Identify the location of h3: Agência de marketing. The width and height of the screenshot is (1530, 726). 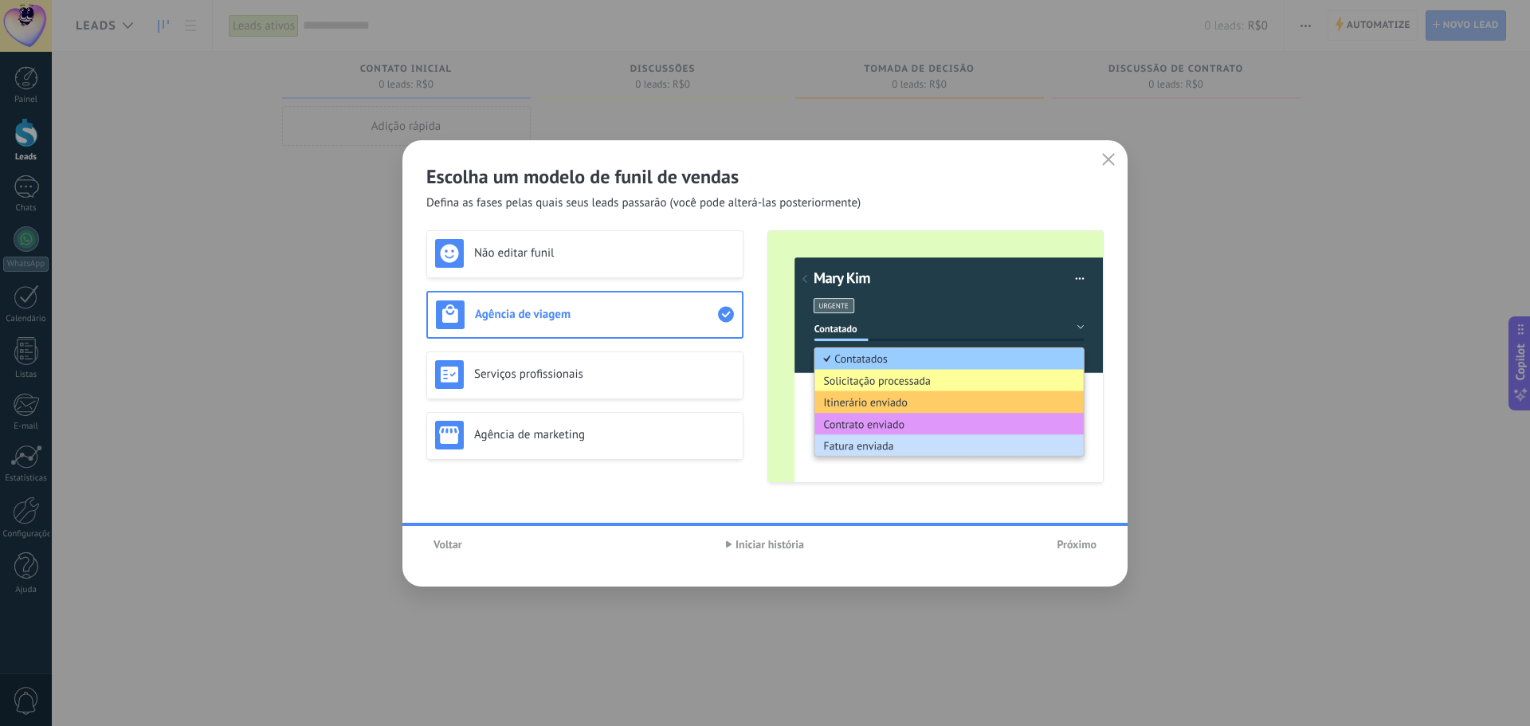
(604, 434).